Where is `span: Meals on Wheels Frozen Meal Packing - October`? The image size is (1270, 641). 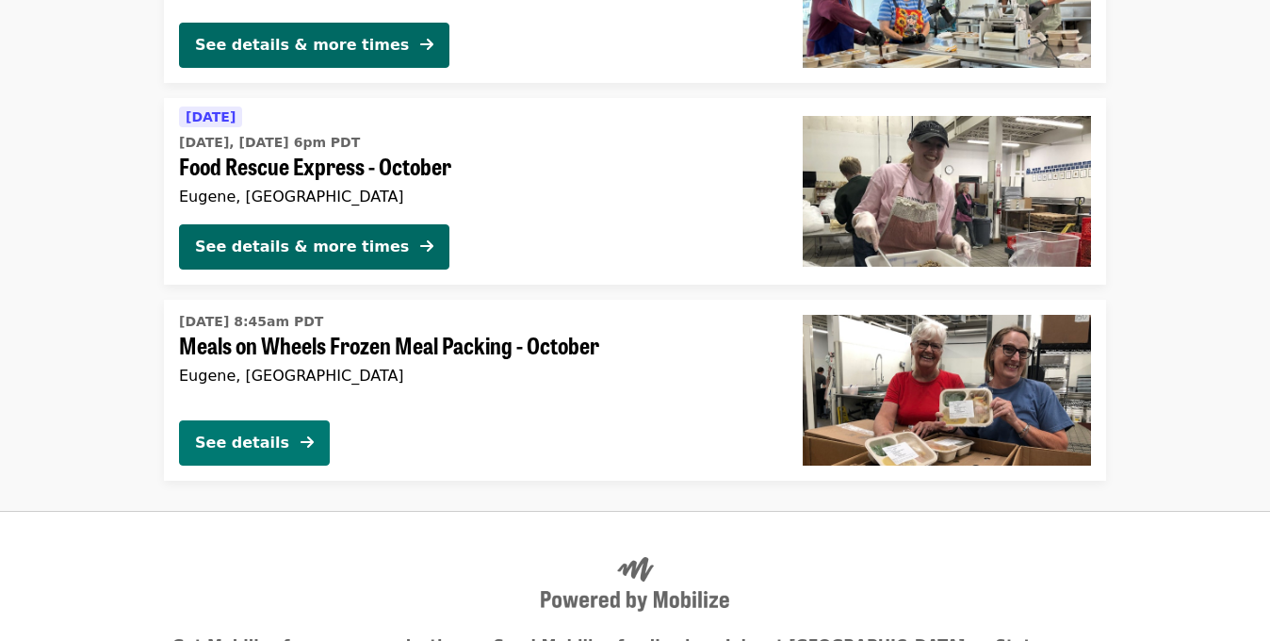 span: Meals on Wheels Frozen Meal Packing - October is located at coordinates (476, 345).